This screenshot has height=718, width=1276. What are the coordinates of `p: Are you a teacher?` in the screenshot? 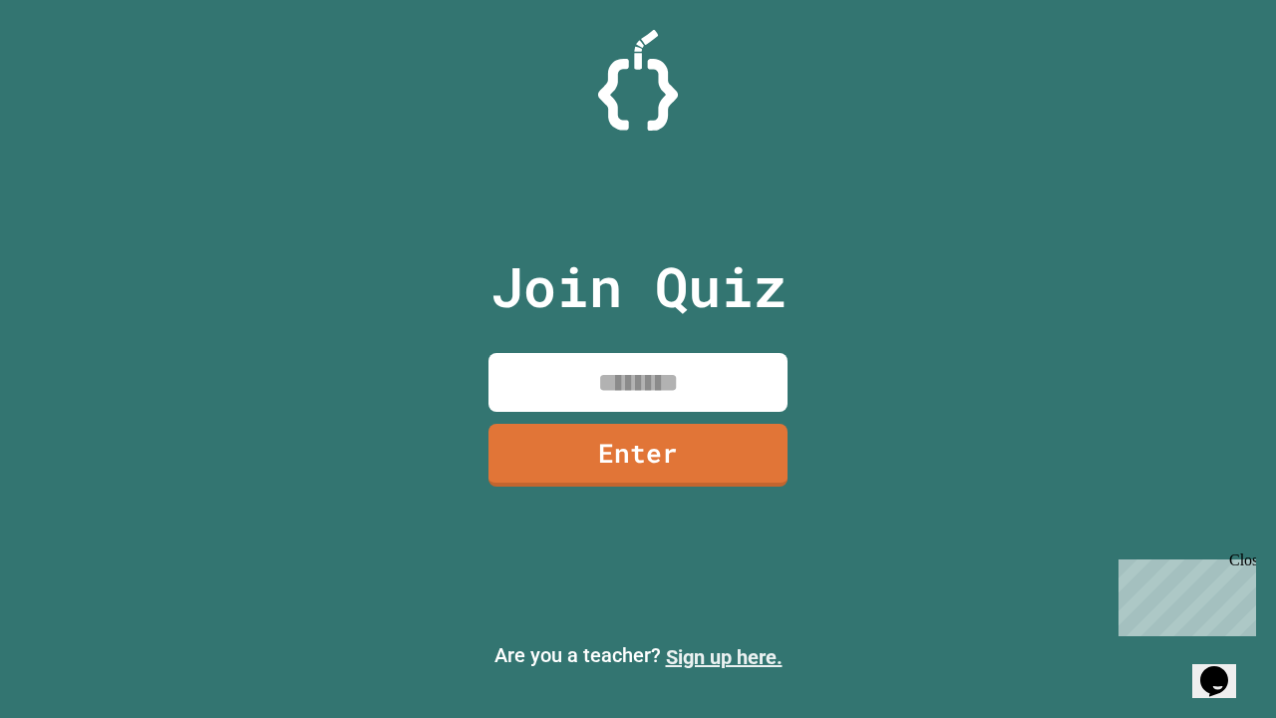 It's located at (638, 656).